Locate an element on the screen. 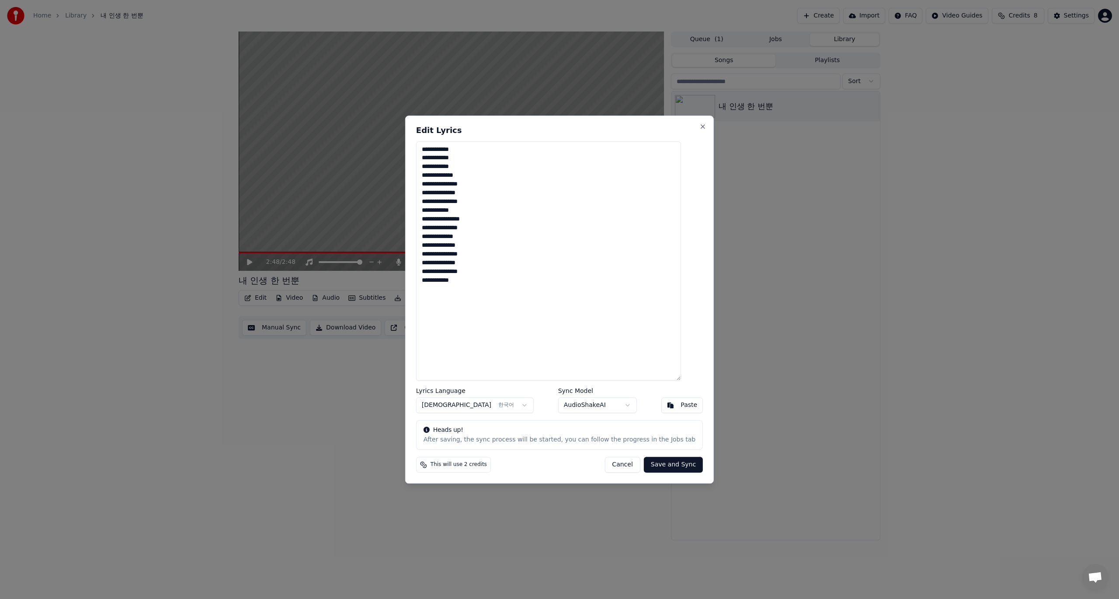  span: This will use 2 credits is located at coordinates (459, 464).